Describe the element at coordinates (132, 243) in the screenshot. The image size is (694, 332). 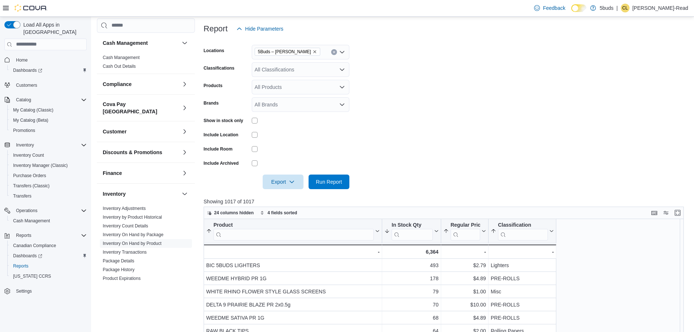
I see `a: Inventory On Hand by Product` at that location.